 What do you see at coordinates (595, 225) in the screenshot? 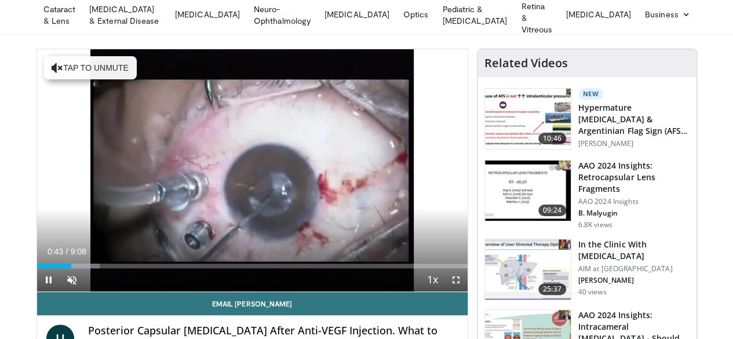
I see `p: 6.8K views` at bounding box center [595, 225].